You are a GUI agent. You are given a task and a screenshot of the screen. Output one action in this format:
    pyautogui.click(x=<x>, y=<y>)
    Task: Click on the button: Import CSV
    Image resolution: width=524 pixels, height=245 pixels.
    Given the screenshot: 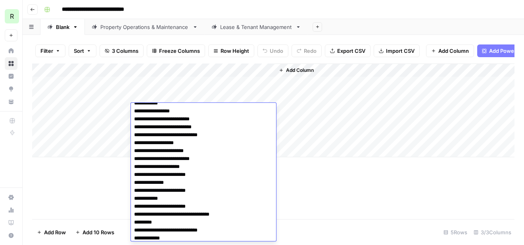 What is the action you would take?
    pyautogui.click(x=397, y=51)
    